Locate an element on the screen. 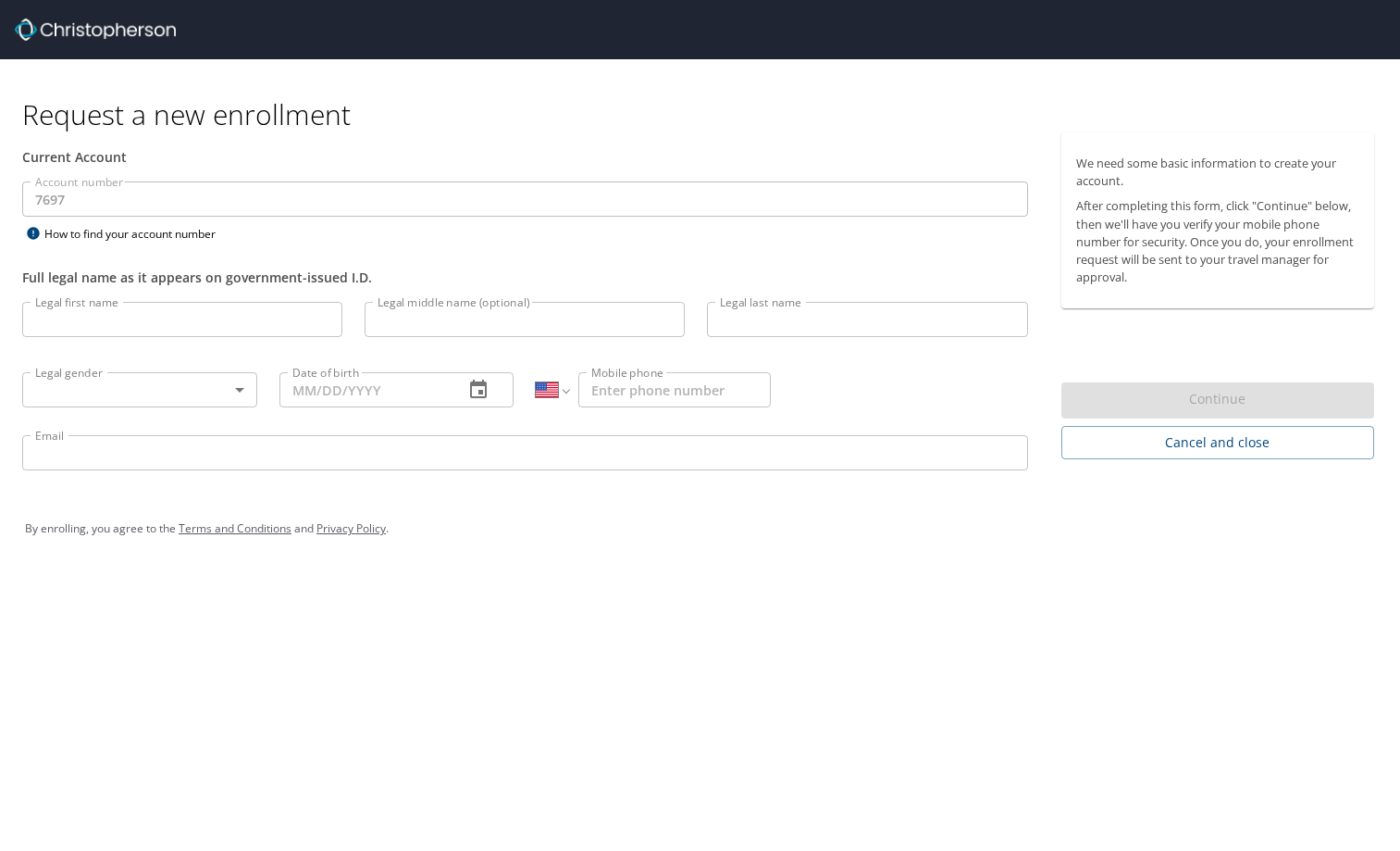 This screenshot has height=851, width=1400. div: Current Account is located at coordinates (525, 157).